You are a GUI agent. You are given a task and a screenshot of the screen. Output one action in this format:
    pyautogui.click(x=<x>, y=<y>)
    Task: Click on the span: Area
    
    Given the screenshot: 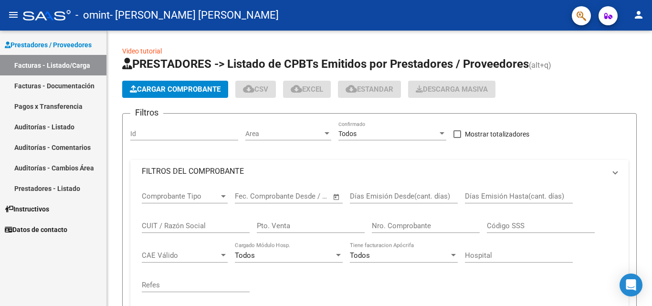 What is the action you would take?
    pyautogui.click(x=284, y=134)
    